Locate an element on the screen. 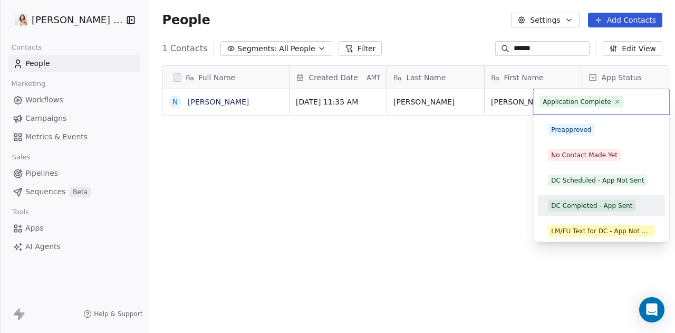  div: LM/FU Text for DC - App Not Sent is located at coordinates (601, 231).